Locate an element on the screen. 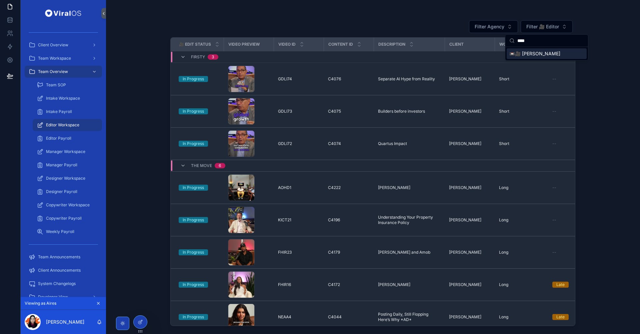 The image size is (640, 334). span: C4074 is located at coordinates (334, 144).